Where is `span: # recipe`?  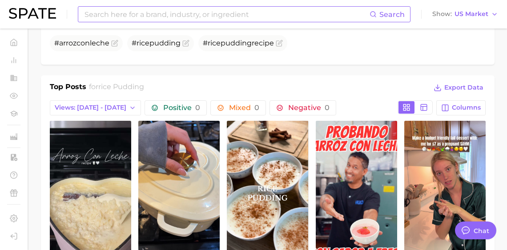
span: # recipe is located at coordinates (239, 43).